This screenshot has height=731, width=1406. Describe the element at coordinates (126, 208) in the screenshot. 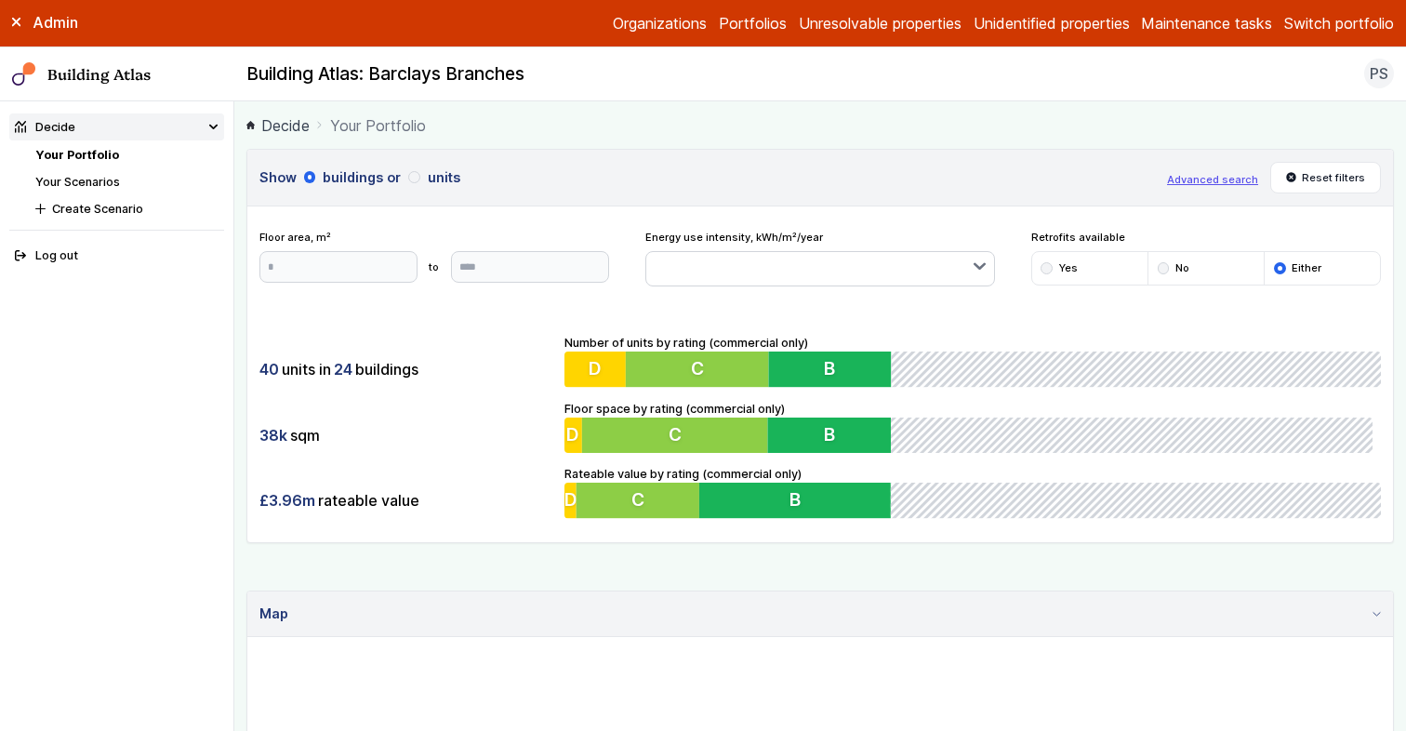

I see `button: Create Scenario` at that location.